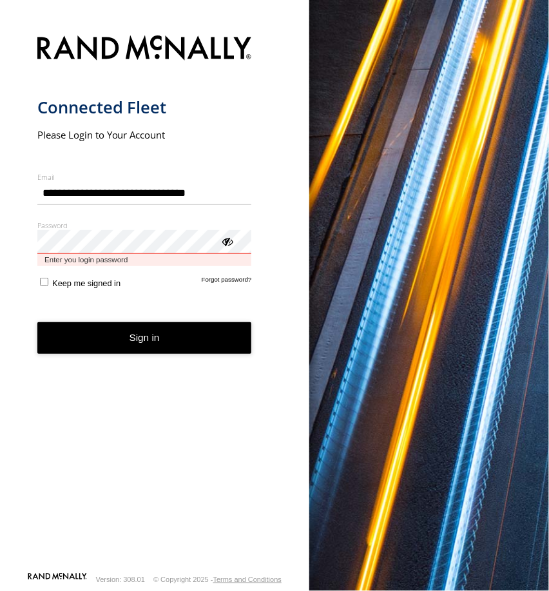 This screenshot has height=591, width=549. I want to click on div: Version: 308.01, so click(121, 580).